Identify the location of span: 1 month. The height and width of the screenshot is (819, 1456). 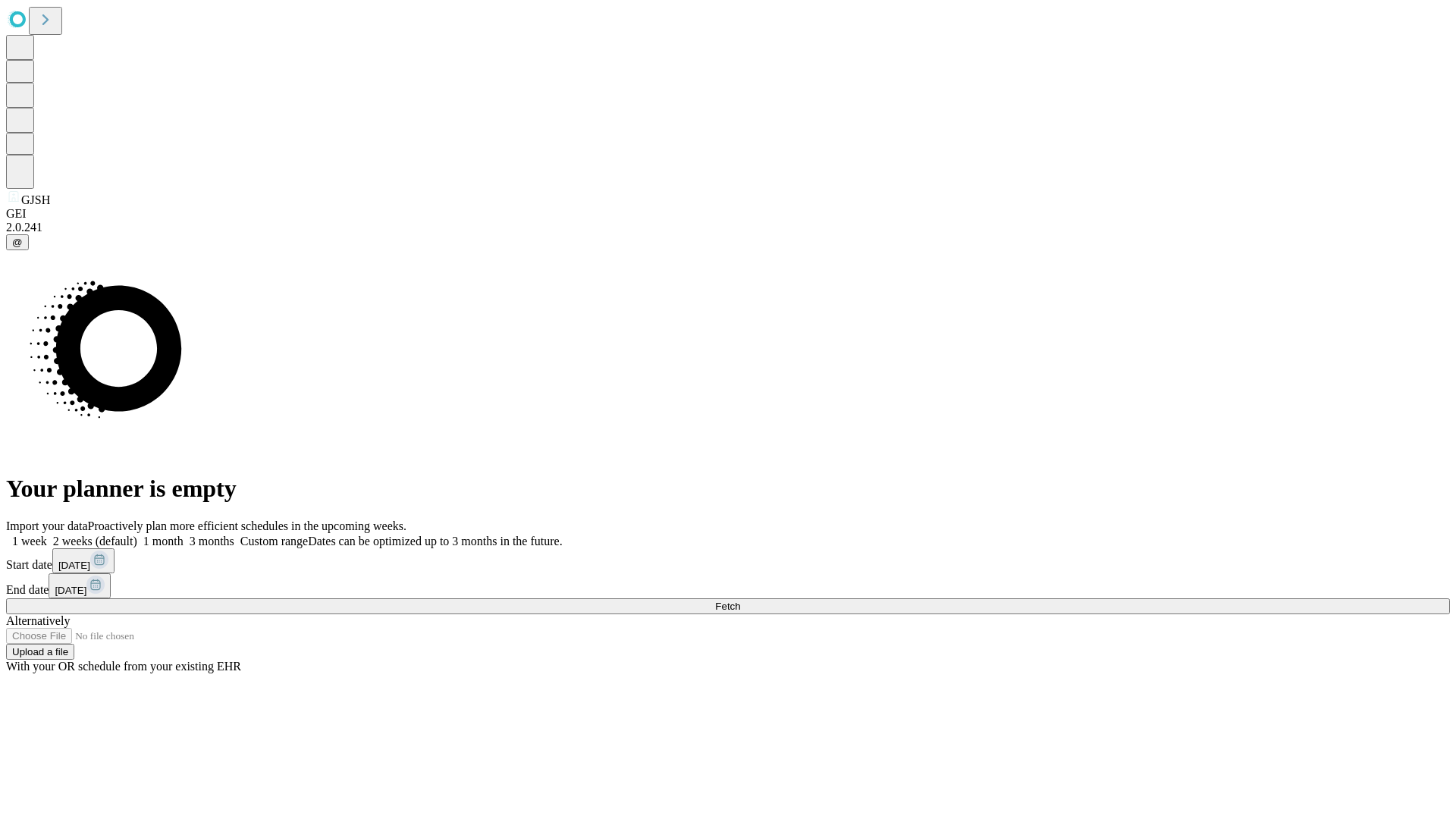
(163, 541).